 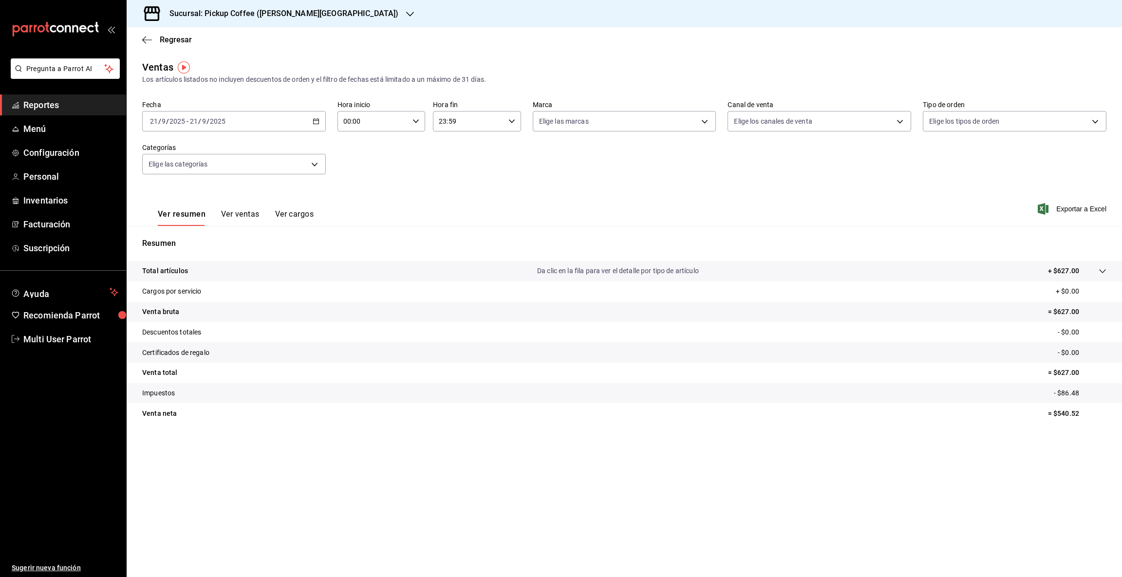 What do you see at coordinates (165, 271) in the screenshot?
I see `p: Total artículos` at bounding box center [165, 271].